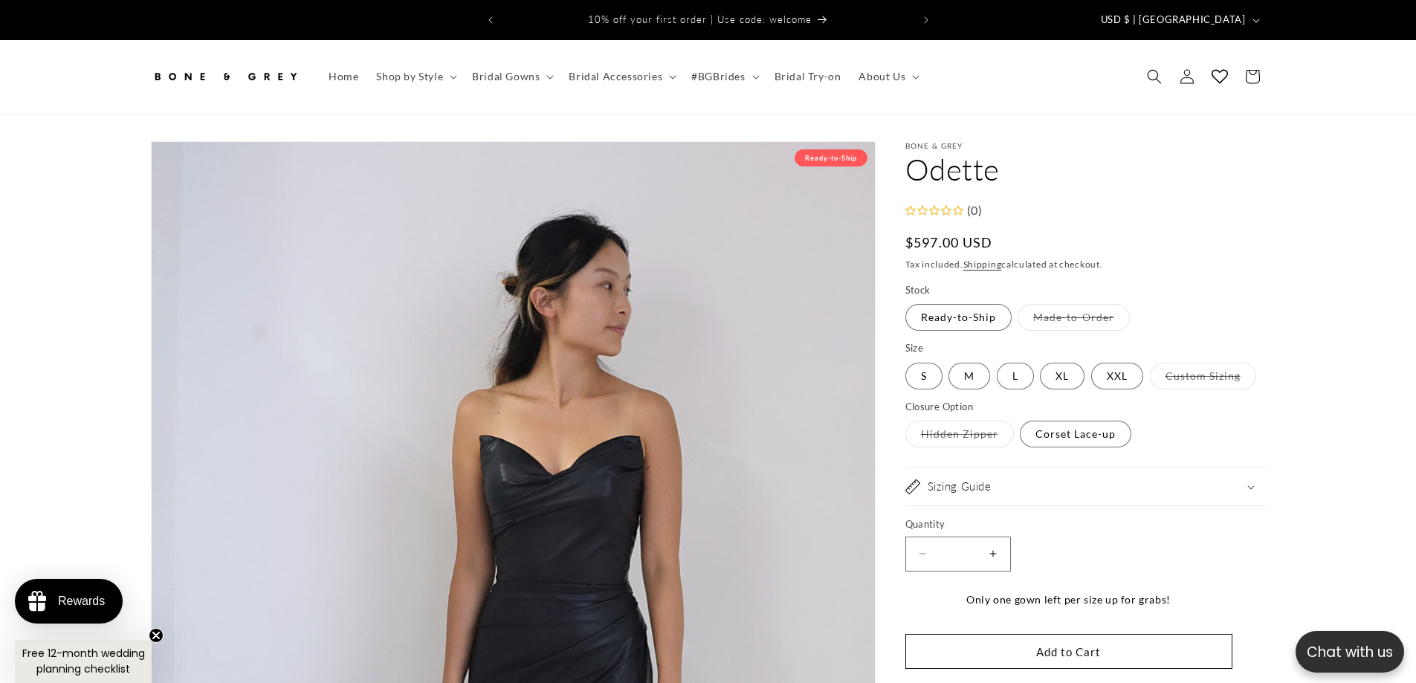 The image size is (1416, 683). What do you see at coordinates (1203, 376) in the screenshot?
I see `label: Custom Sizing` at bounding box center [1203, 376].